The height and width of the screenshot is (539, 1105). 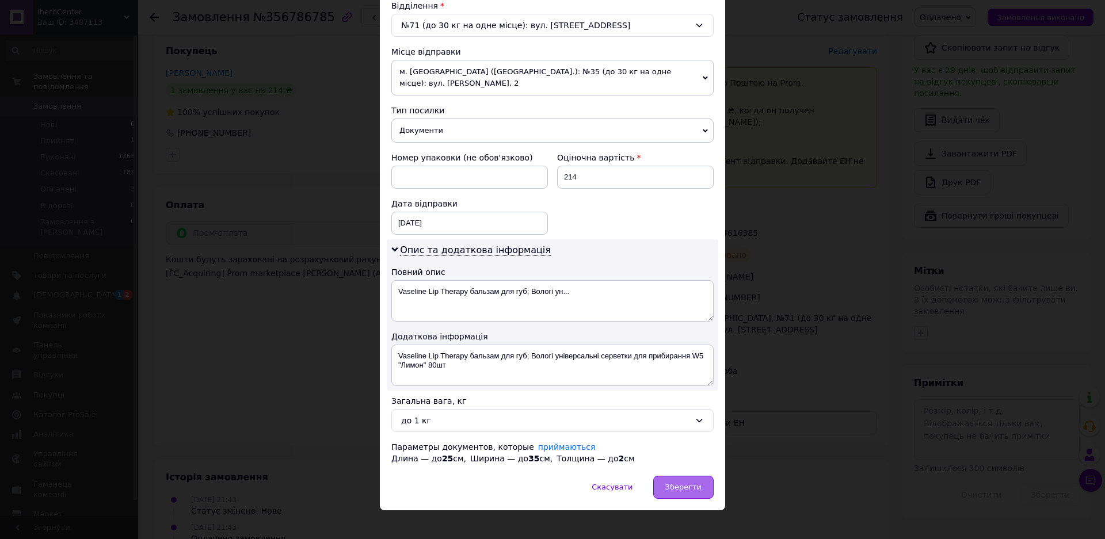 I want to click on div: Додаткова інформація, so click(x=553, y=337).